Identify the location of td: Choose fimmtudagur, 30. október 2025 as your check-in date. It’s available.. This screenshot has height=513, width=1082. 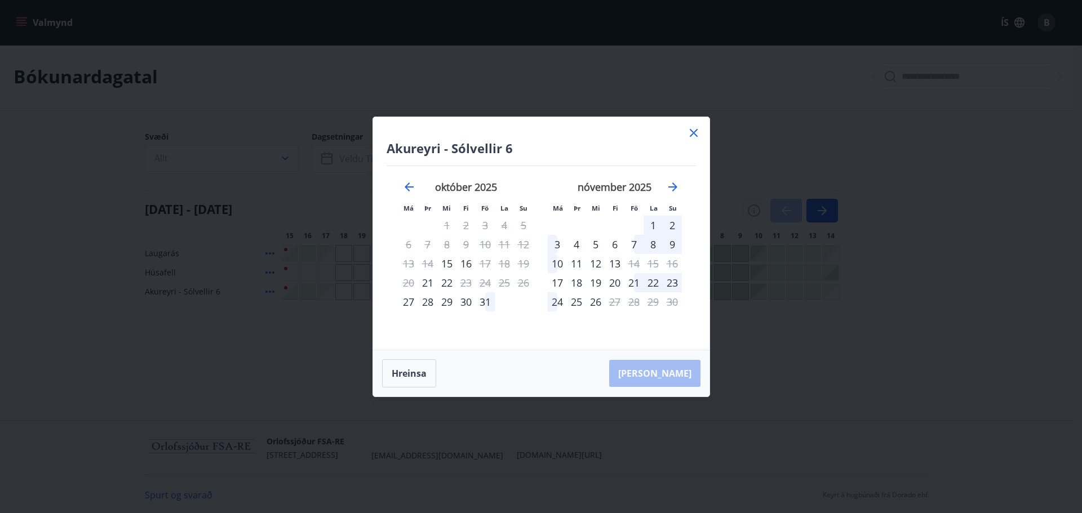
(466, 302).